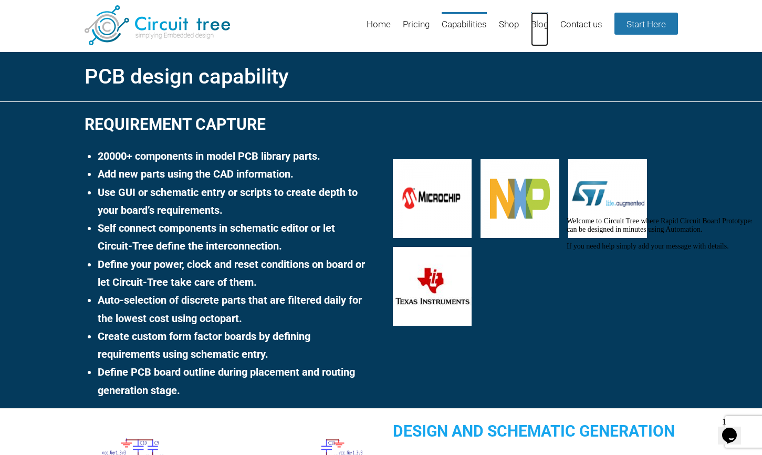 This screenshot has width=762, height=455. What do you see at coordinates (233, 345) in the screenshot?
I see `li: Create custom form factor boards by defining requirements using schematic entry.` at bounding box center [233, 345].